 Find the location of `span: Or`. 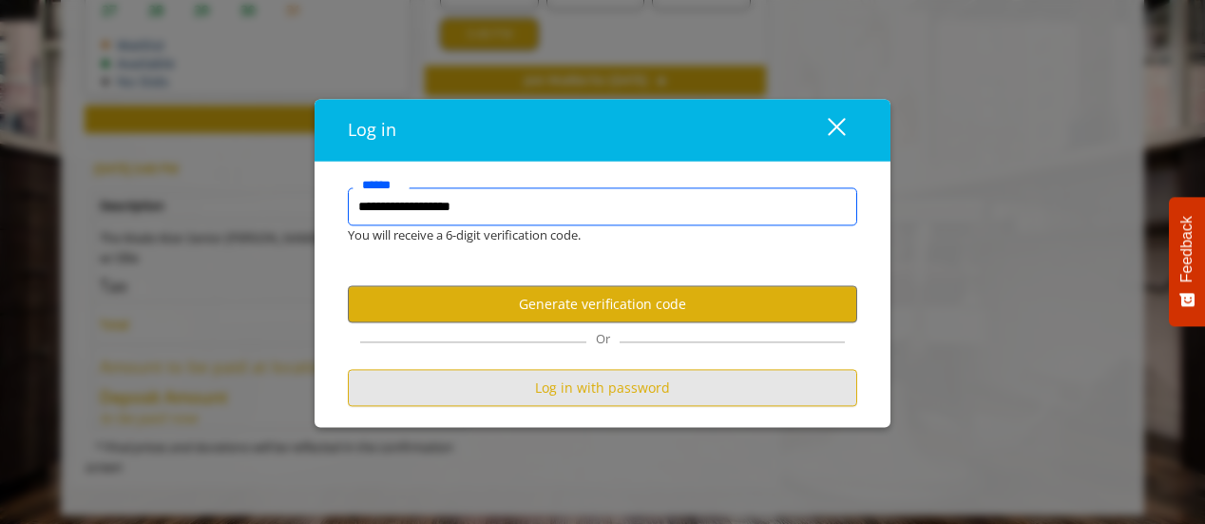

span: Or is located at coordinates (602, 339).